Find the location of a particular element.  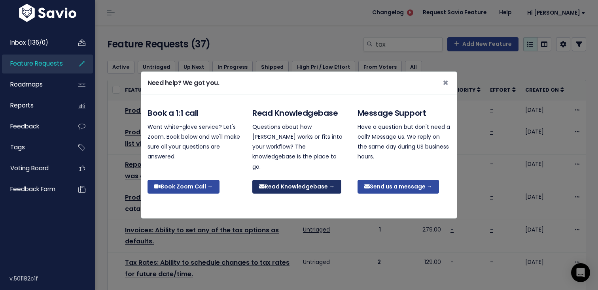

a: Feedback is located at coordinates (34, 127).